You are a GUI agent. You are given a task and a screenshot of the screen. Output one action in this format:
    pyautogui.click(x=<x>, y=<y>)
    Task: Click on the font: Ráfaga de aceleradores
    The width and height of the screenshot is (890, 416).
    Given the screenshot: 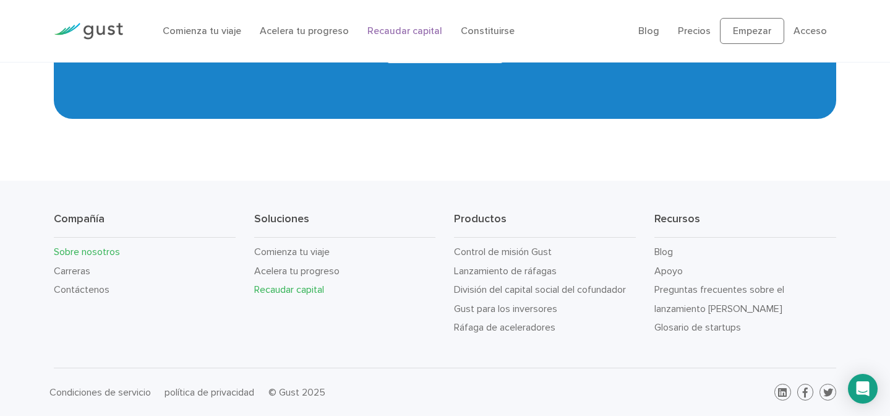 What is the action you would take?
    pyautogui.click(x=505, y=327)
    